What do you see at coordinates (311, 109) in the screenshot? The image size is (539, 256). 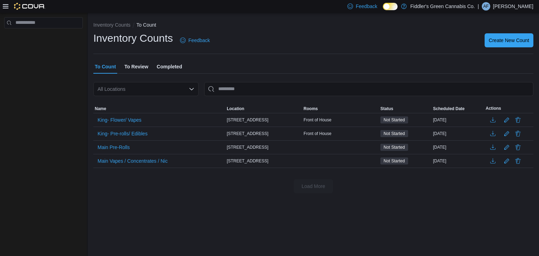 I see `span: Rooms` at bounding box center [311, 109].